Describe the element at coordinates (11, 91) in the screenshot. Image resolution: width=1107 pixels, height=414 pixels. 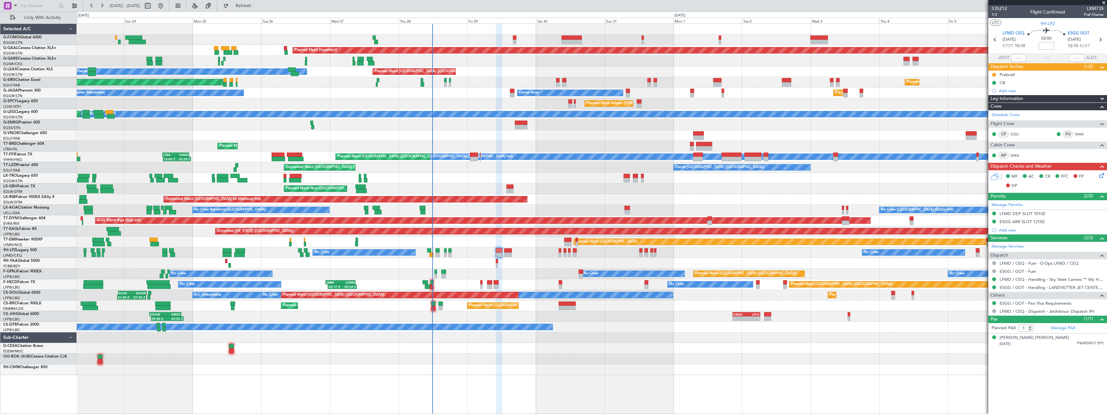
I see `span: G-JAGA` at that location.